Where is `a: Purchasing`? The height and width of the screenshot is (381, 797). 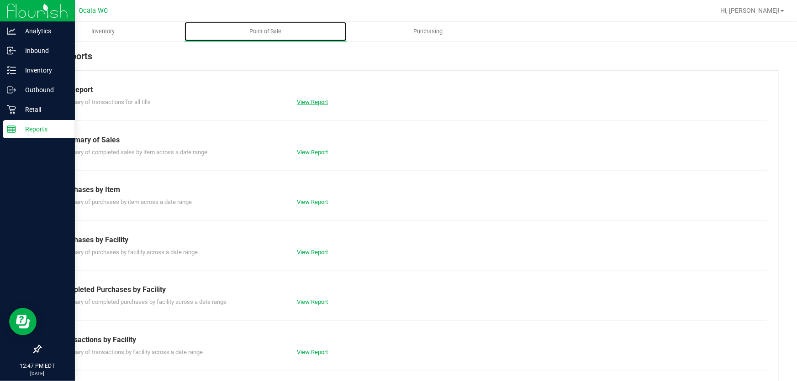 a: Purchasing is located at coordinates (428, 32).